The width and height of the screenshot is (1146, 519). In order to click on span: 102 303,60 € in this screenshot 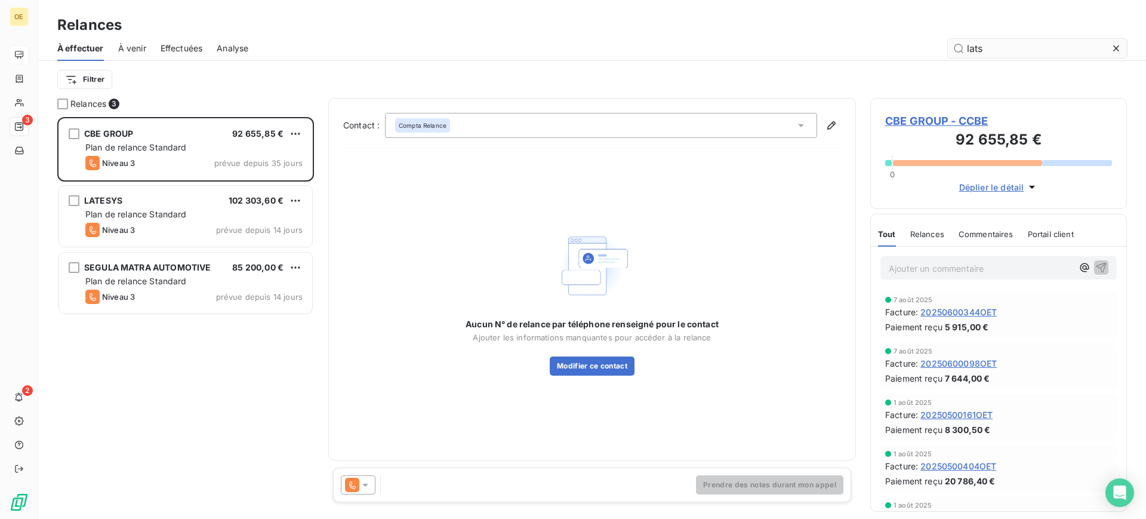, I will do `click(256, 200)`.